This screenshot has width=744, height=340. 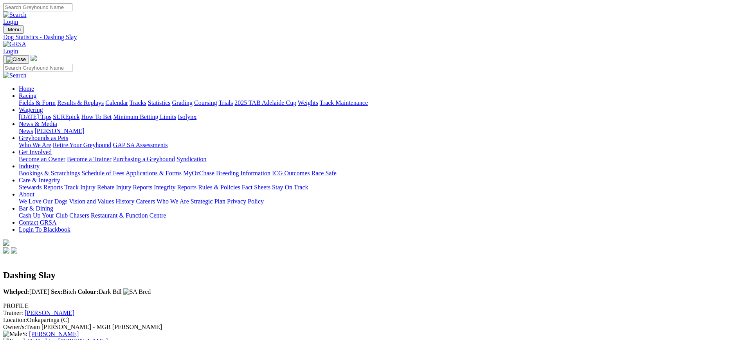 What do you see at coordinates (35, 152) in the screenshot?
I see `a: Get Involved` at bounding box center [35, 152].